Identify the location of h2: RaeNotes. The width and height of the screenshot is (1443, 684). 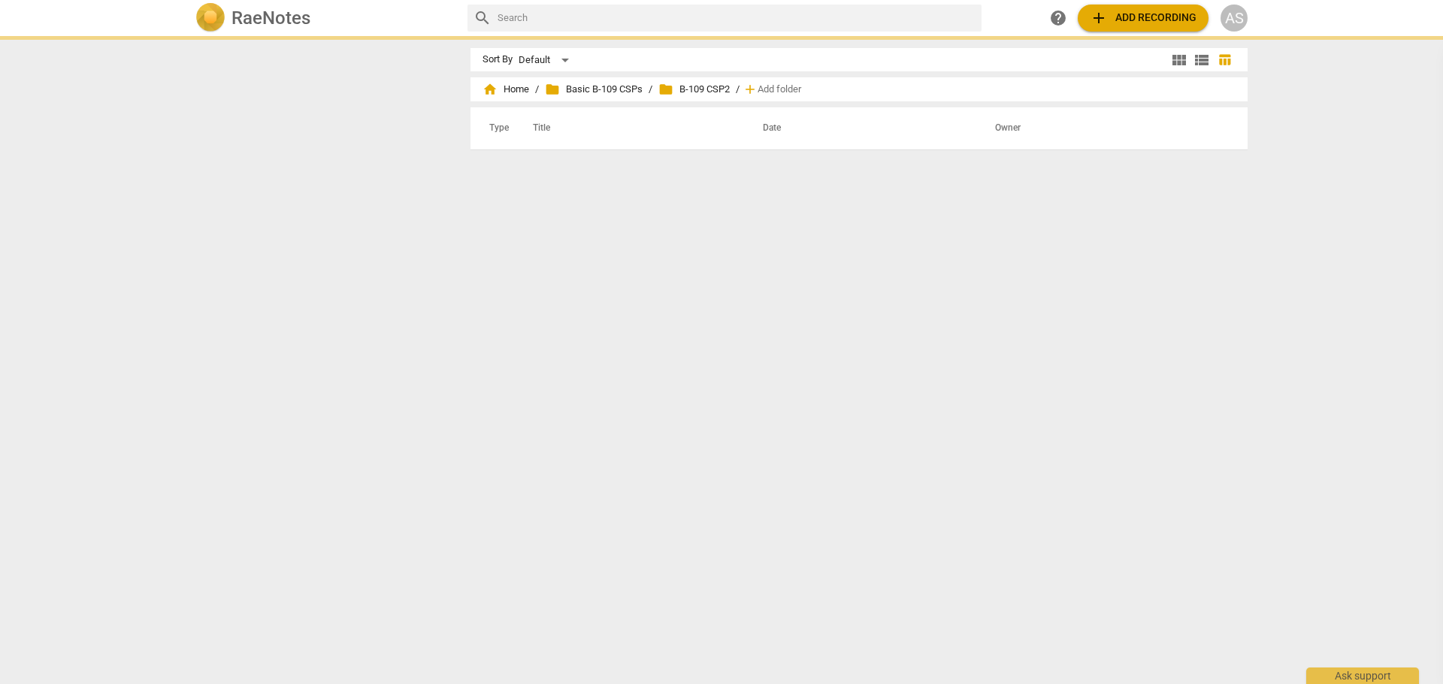
(270, 18).